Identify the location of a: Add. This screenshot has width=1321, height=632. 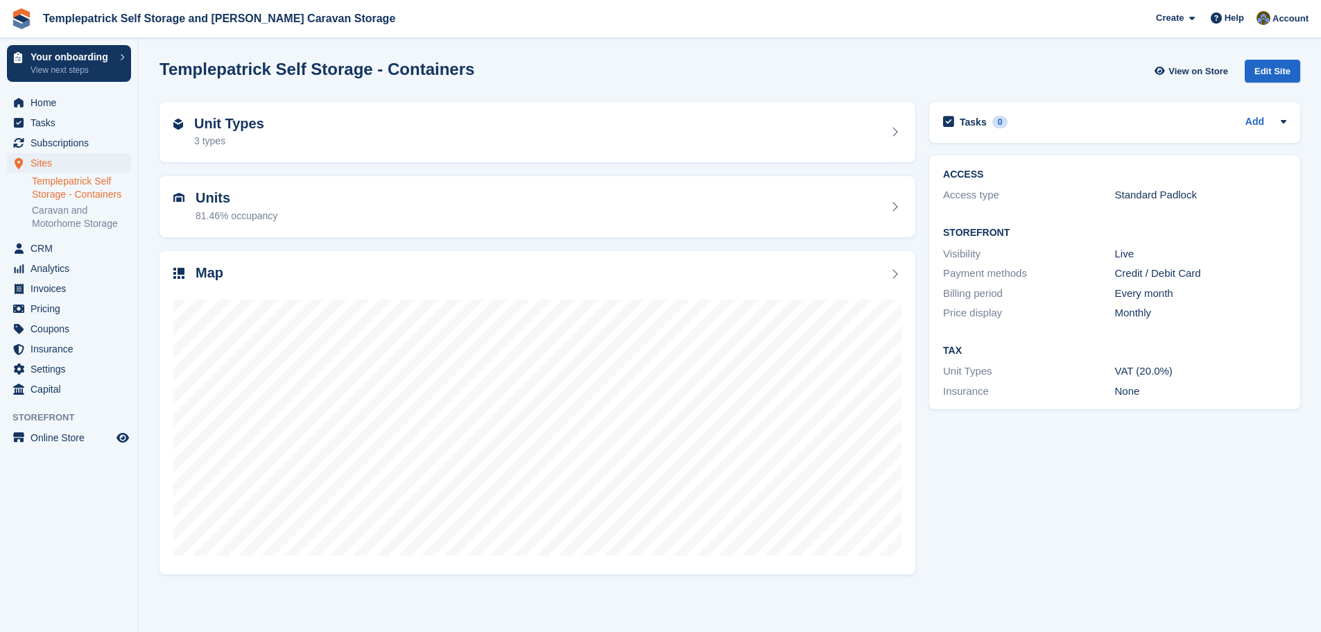
(1254, 122).